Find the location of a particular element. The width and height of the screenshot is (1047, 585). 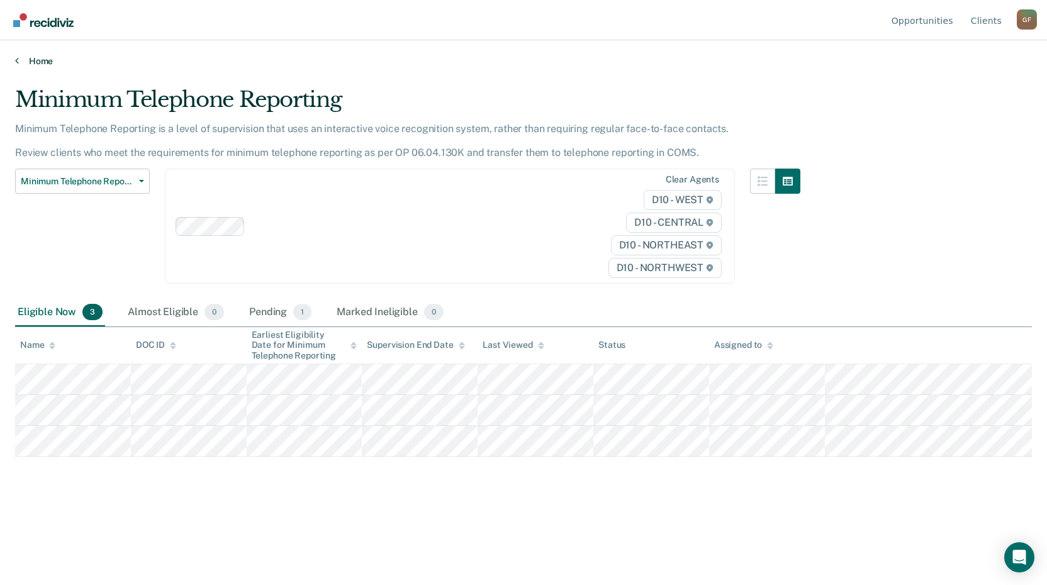

button: Profile dropdown button is located at coordinates (1026, 19).